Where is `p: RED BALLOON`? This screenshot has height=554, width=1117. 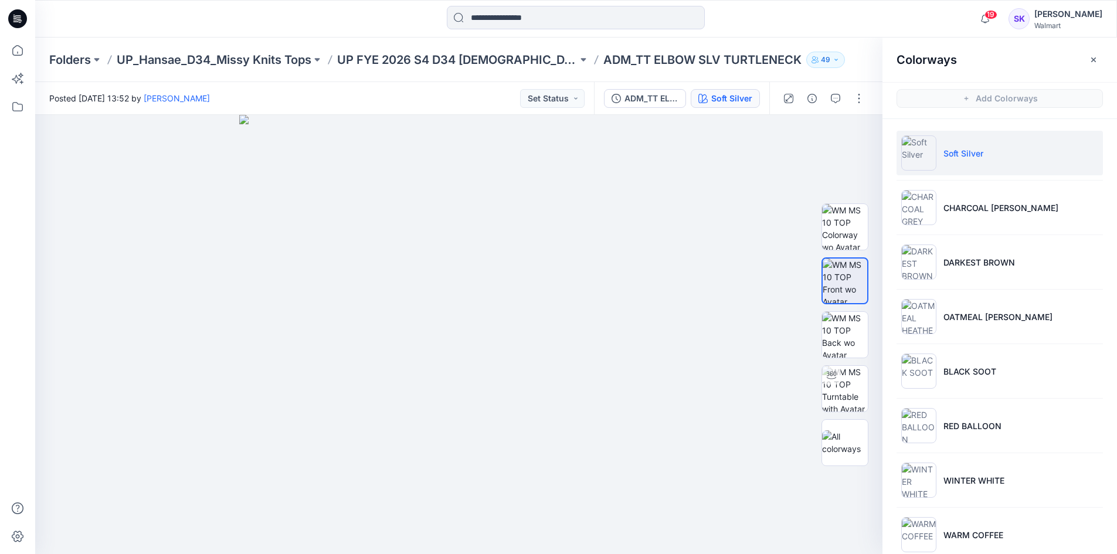
p: RED BALLOON is located at coordinates (972, 426).